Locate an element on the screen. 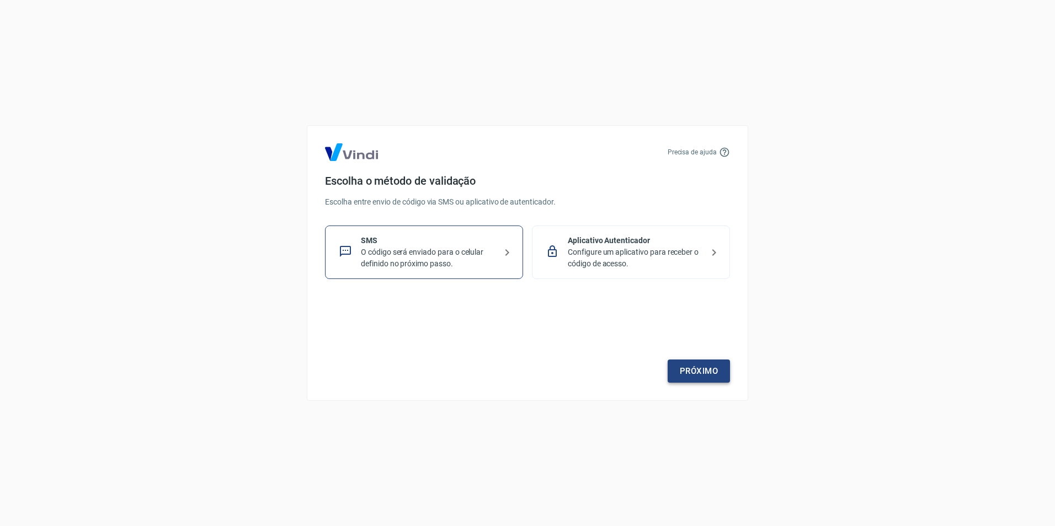 The height and width of the screenshot is (526, 1055). p: Escolha entre envio de código via SMS ou aplicativo de autenticador. is located at coordinates (528, 202).